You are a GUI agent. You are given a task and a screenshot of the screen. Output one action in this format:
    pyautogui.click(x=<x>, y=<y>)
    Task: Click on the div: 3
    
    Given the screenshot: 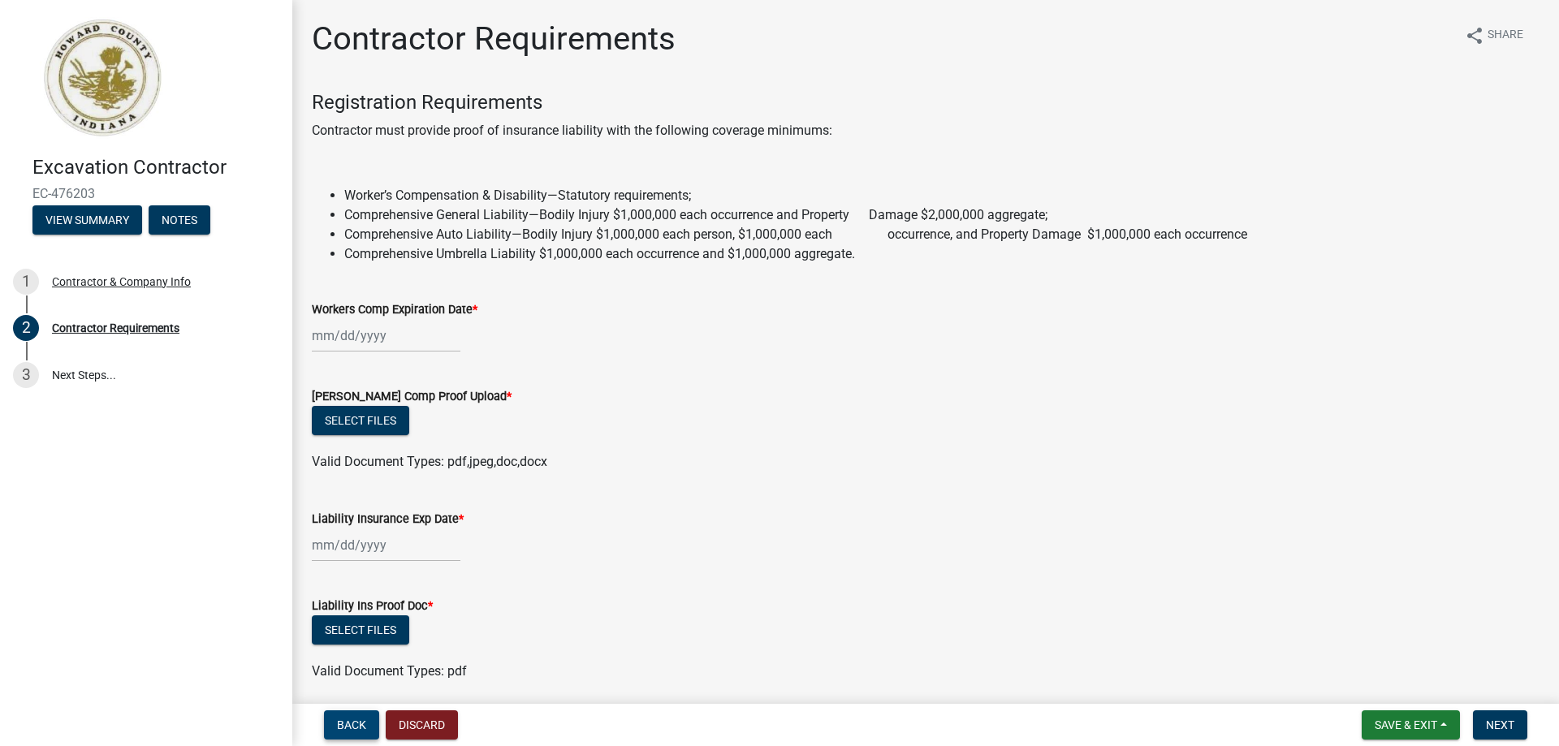 What is the action you would take?
    pyautogui.click(x=26, y=375)
    